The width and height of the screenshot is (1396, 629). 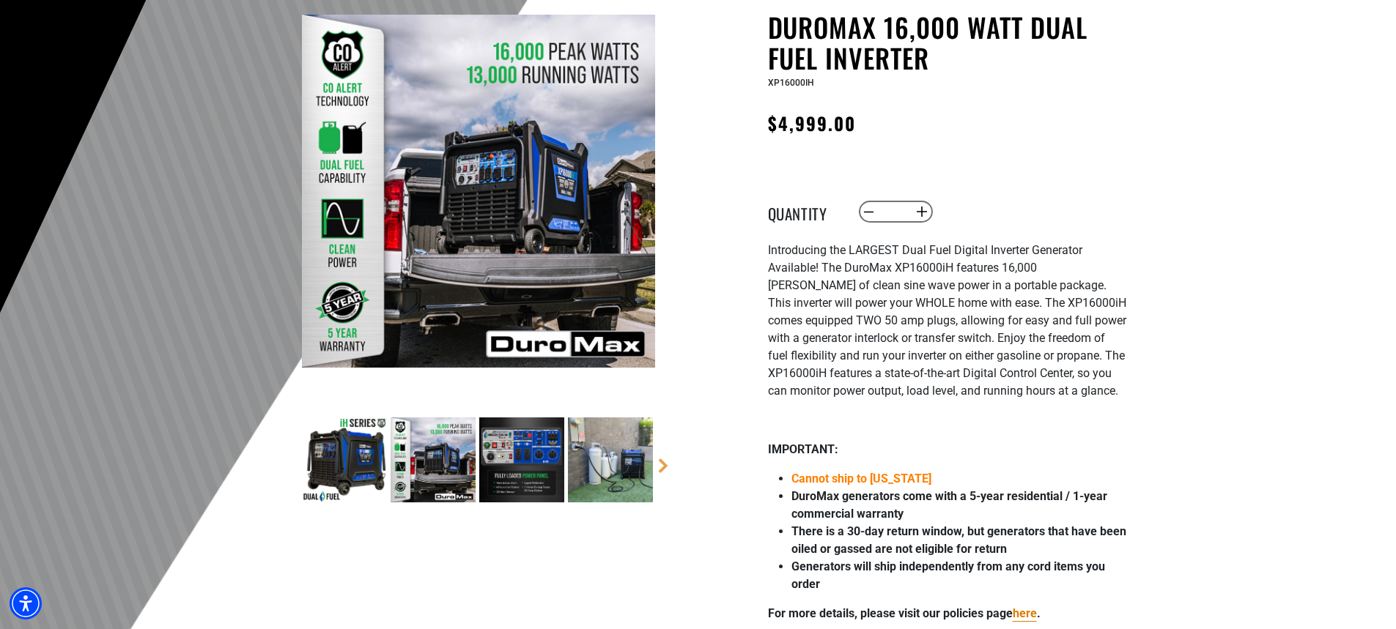 I want to click on span: $4,999.00, so click(x=812, y=123).